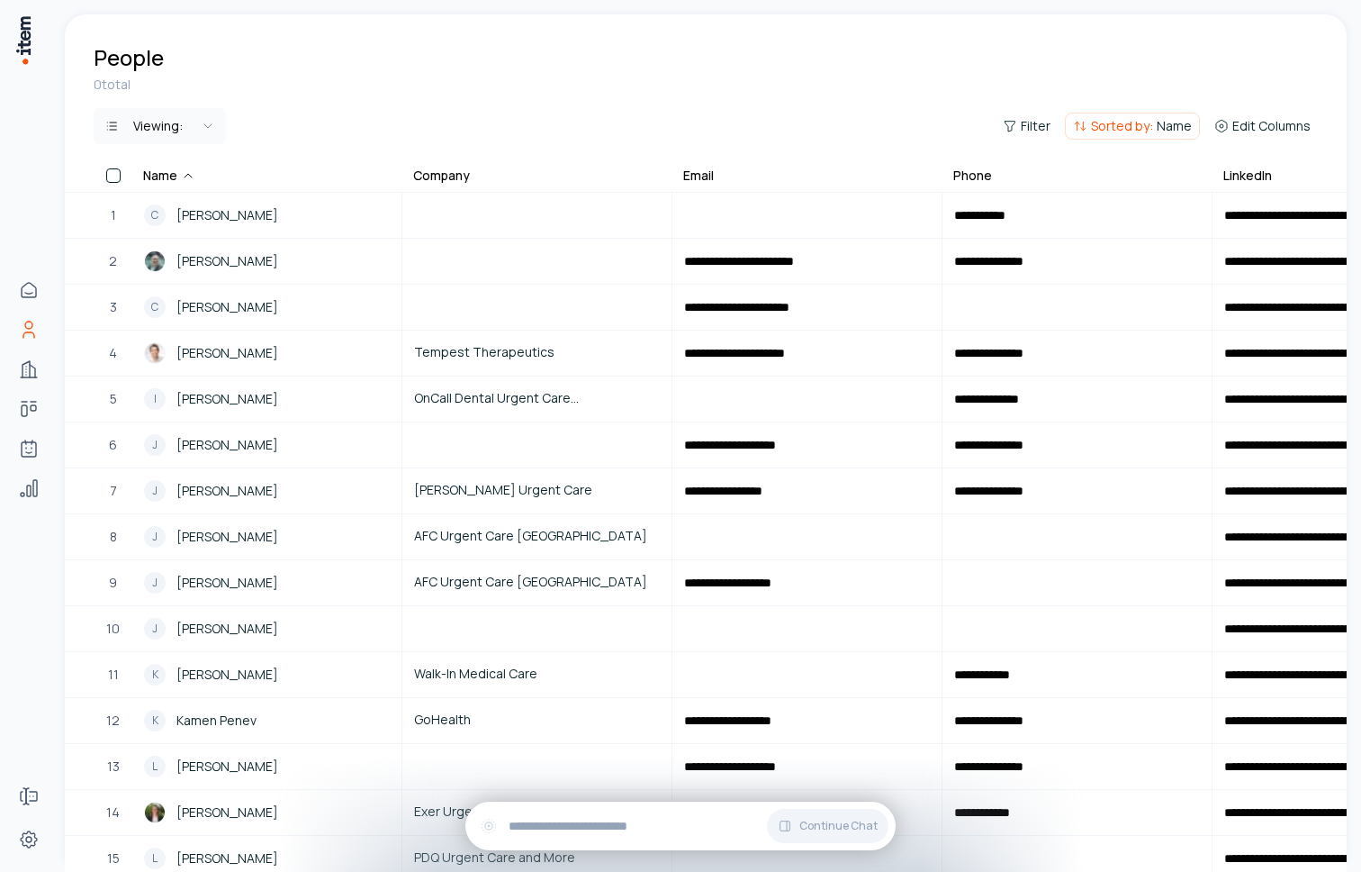 This screenshot has height=872, width=1361. I want to click on a: Analytics, so click(29, 488).